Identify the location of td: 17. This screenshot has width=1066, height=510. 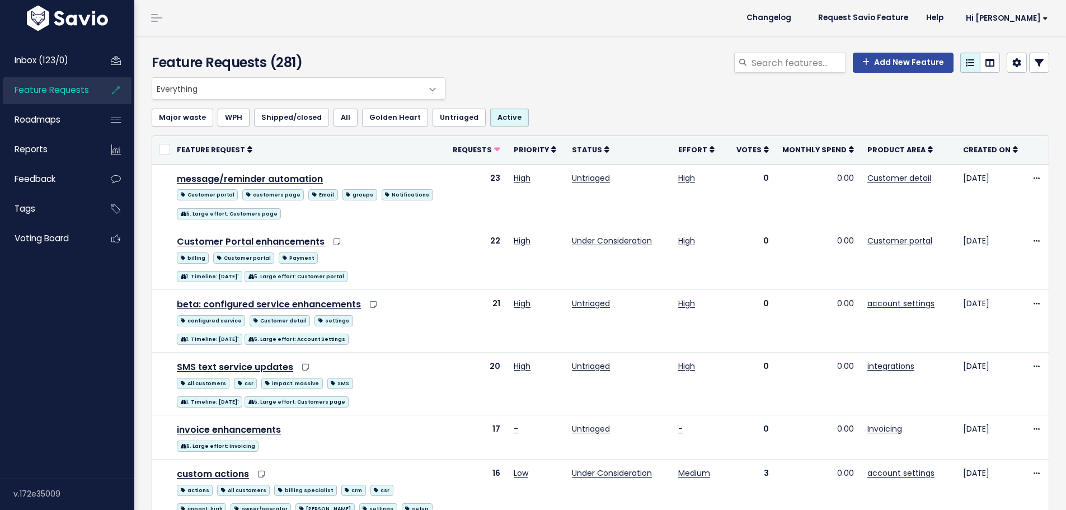
(476, 437).